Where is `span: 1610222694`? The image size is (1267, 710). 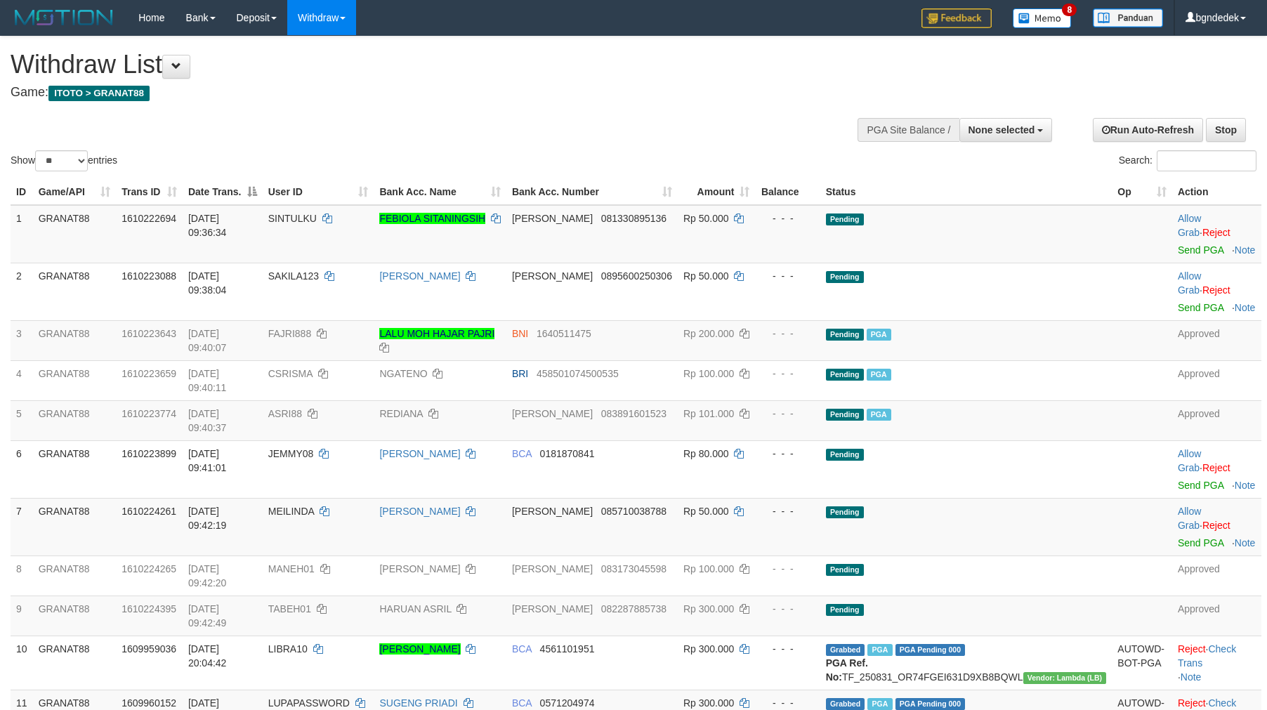
span: 1610222694 is located at coordinates (149, 218).